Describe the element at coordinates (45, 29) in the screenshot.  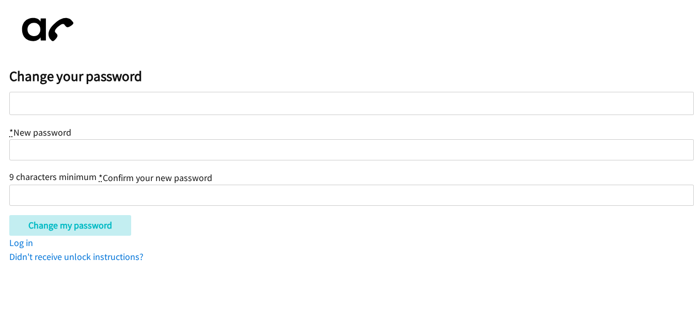
I see `img: aphone-8a226864a2ddd6a5e75d1ebefc011f4aa8f32683c2d82f3fb0802fe031f96514.svg` at that location.